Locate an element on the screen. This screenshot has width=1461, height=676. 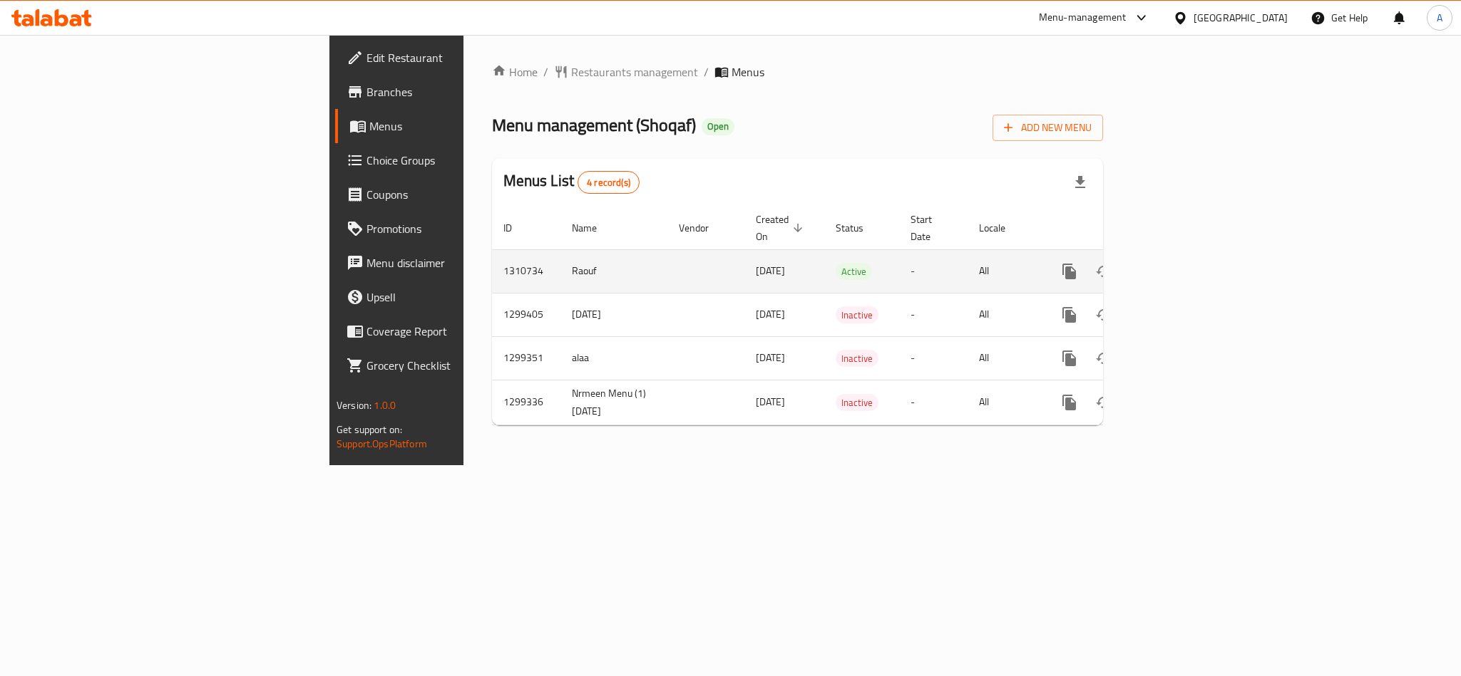
button: Add New Menu is located at coordinates (1047, 128).